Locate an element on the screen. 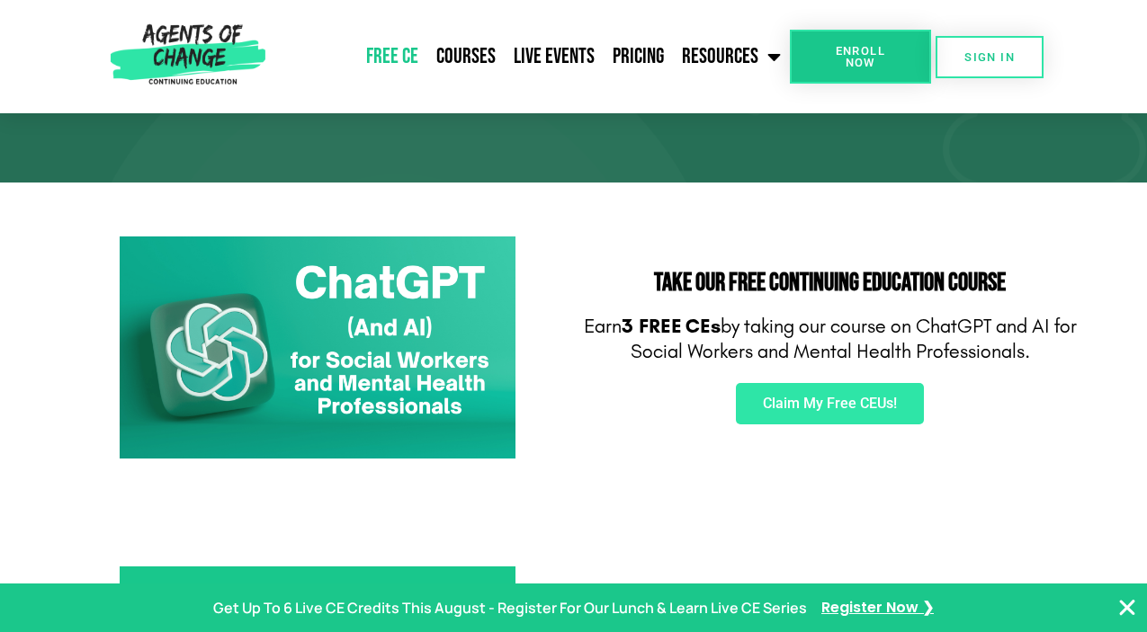 The image size is (1147, 632). p: Earn by taking our course on ChatGPT and AI for Social Workers and Mental Health Professionals. is located at coordinates (830, 339).